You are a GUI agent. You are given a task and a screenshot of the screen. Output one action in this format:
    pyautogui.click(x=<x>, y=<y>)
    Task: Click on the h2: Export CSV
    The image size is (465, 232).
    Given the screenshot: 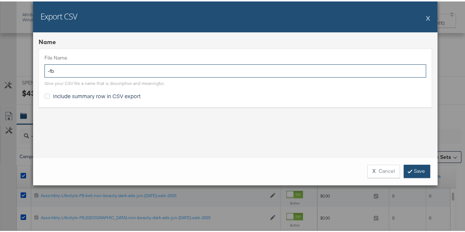 What is the action you would take?
    pyautogui.click(x=59, y=15)
    